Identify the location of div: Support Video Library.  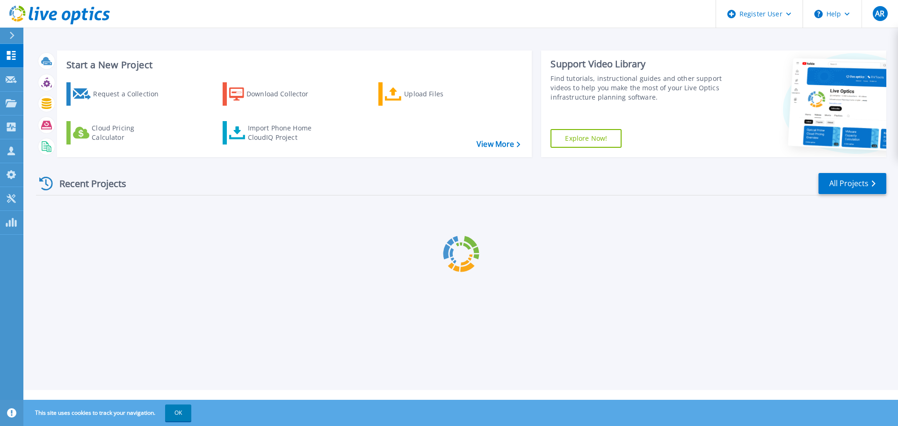
(639, 64).